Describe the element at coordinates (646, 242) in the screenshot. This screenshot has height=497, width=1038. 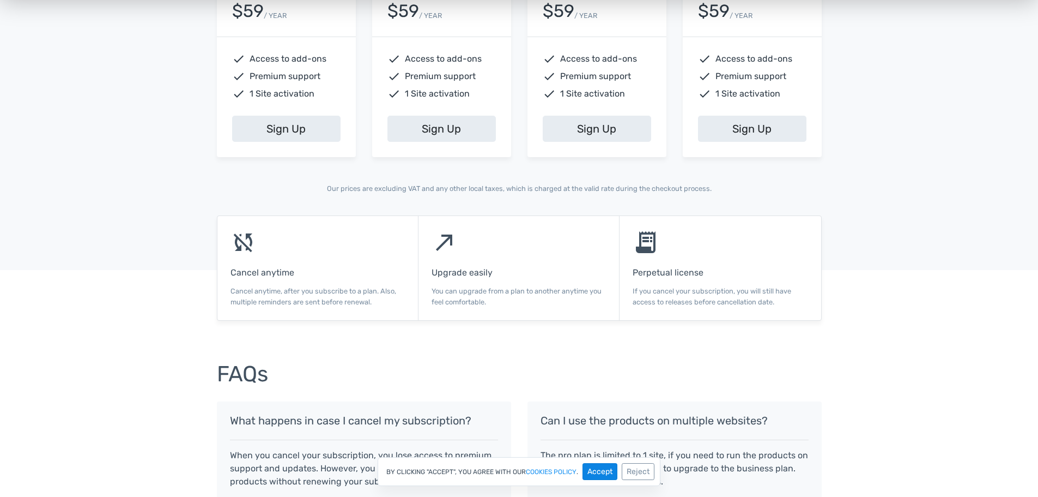
I see `span: receipt_long` at that location.